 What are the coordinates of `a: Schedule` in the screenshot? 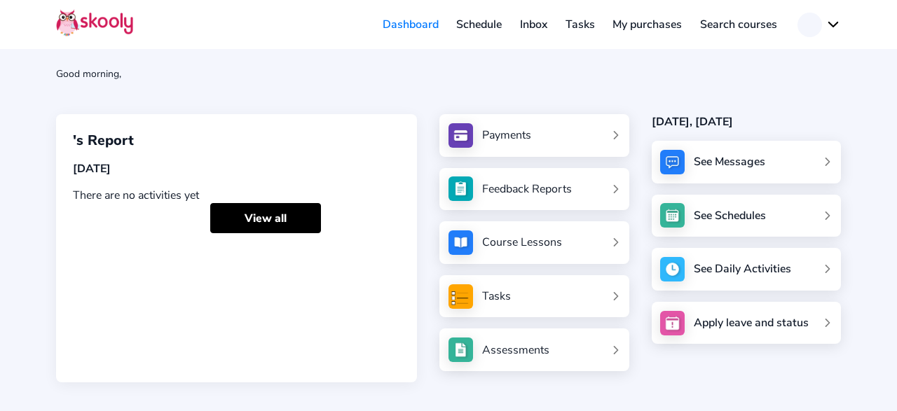 It's located at (479, 25).